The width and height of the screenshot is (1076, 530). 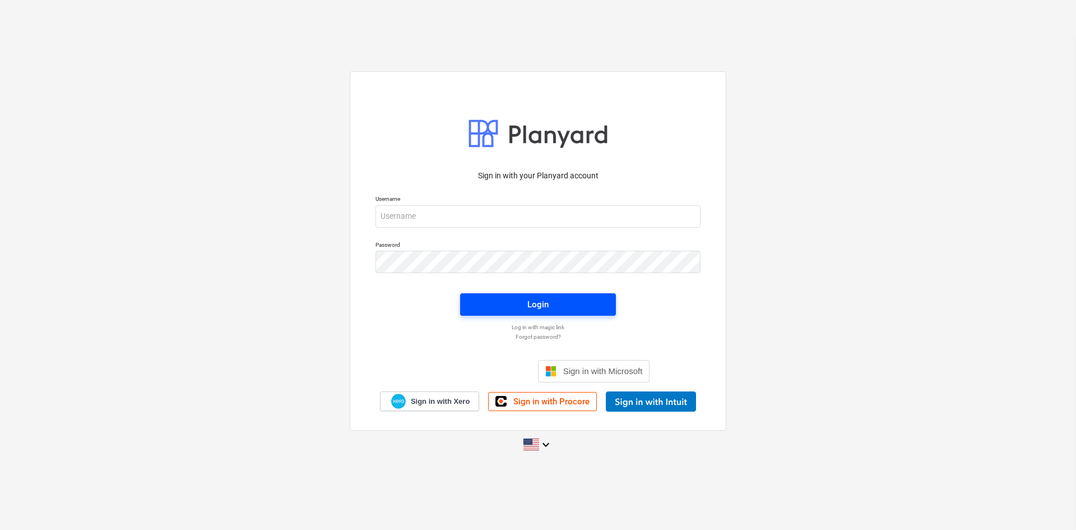 What do you see at coordinates (538, 175) in the screenshot?
I see `p: Sign in with your Planyard account` at bounding box center [538, 175].